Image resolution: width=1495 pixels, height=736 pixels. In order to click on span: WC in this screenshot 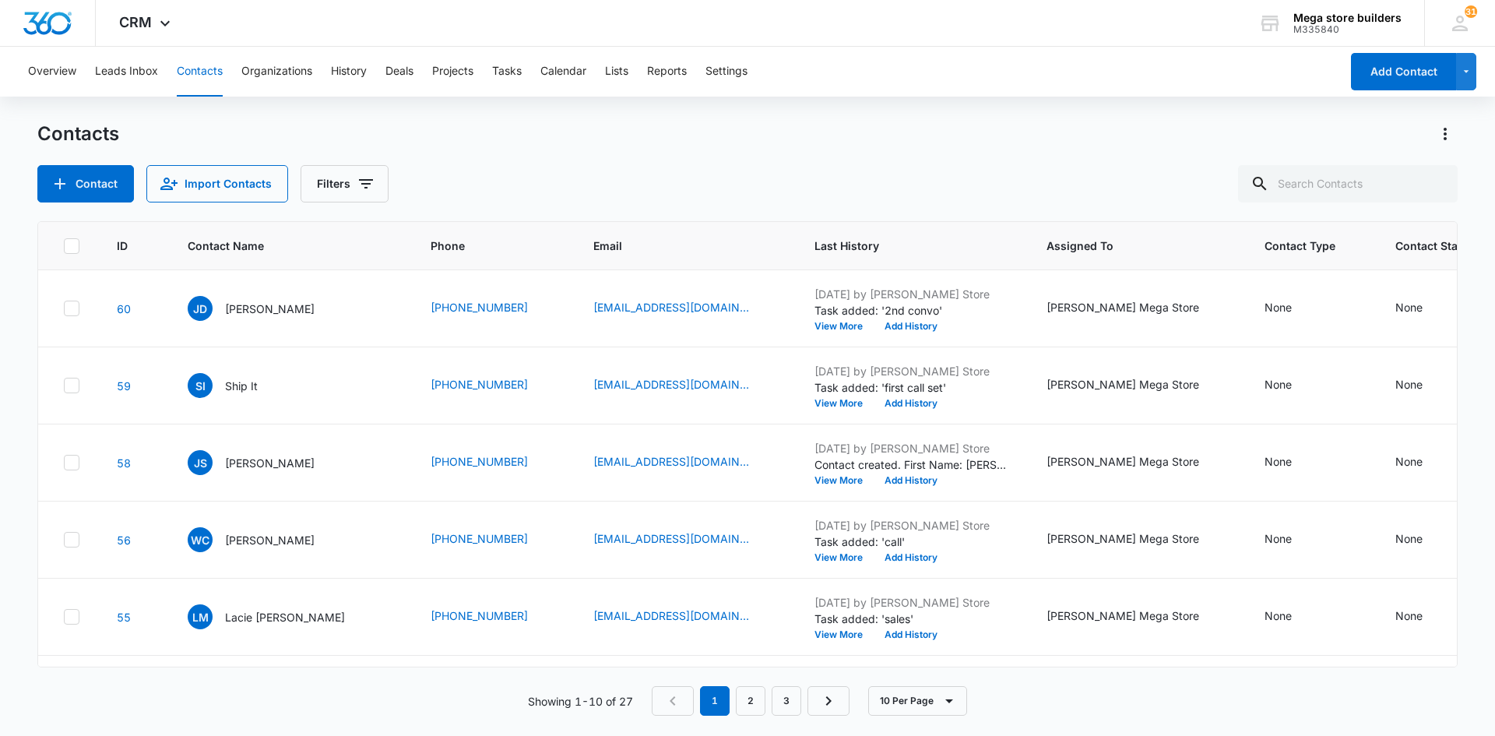, I will do `click(200, 539)`.